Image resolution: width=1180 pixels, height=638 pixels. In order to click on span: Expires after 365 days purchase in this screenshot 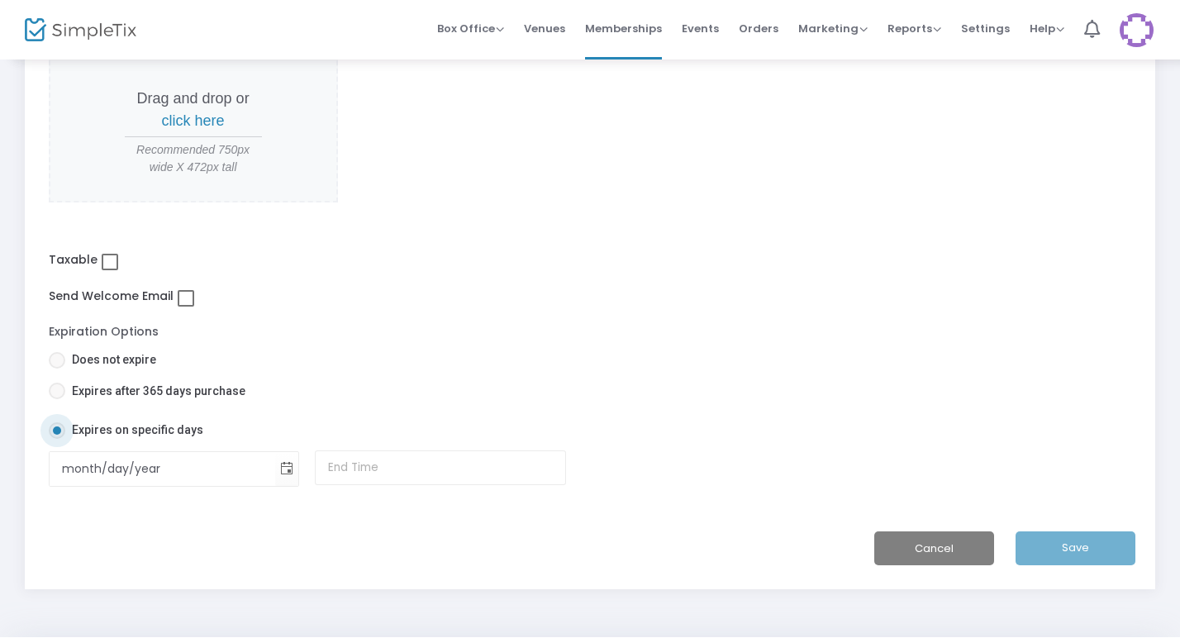, I will do `click(155, 391)`.